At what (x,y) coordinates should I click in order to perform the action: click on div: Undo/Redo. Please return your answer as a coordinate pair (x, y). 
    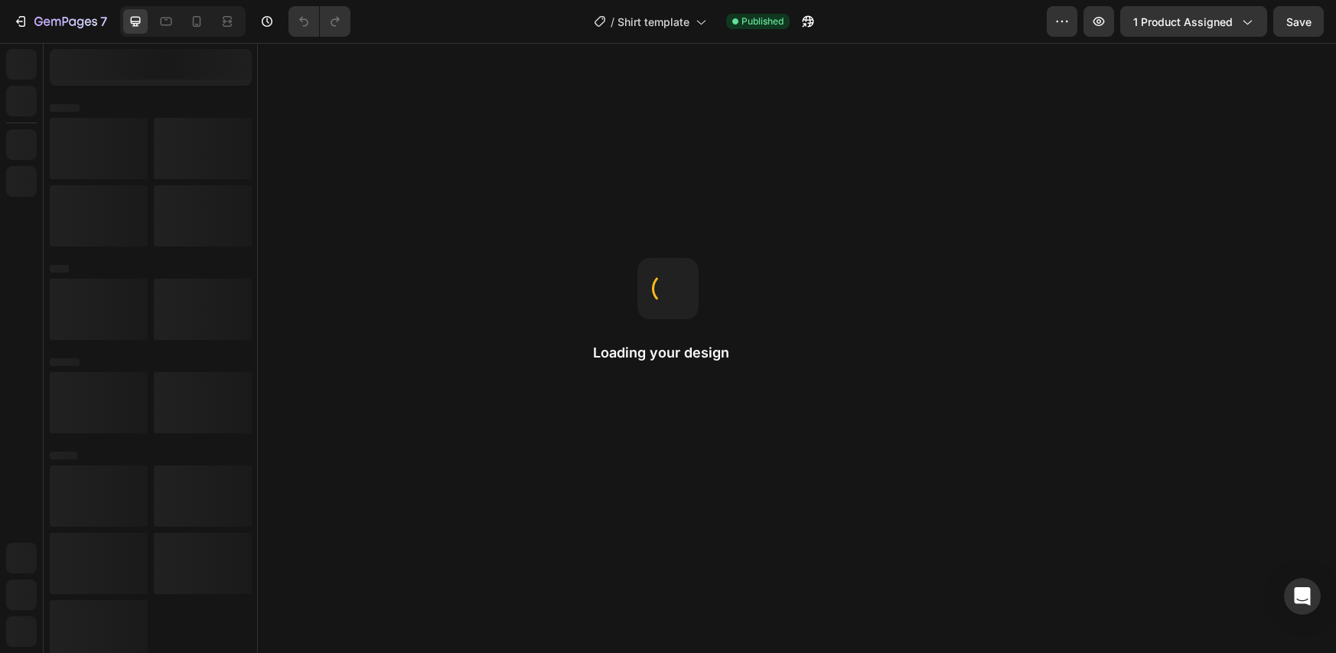
    Looking at the image, I should click on (319, 21).